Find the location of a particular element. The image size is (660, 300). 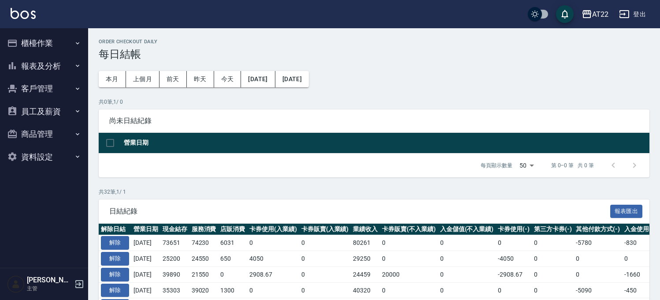

button: 上個月 is located at coordinates (143, 79).